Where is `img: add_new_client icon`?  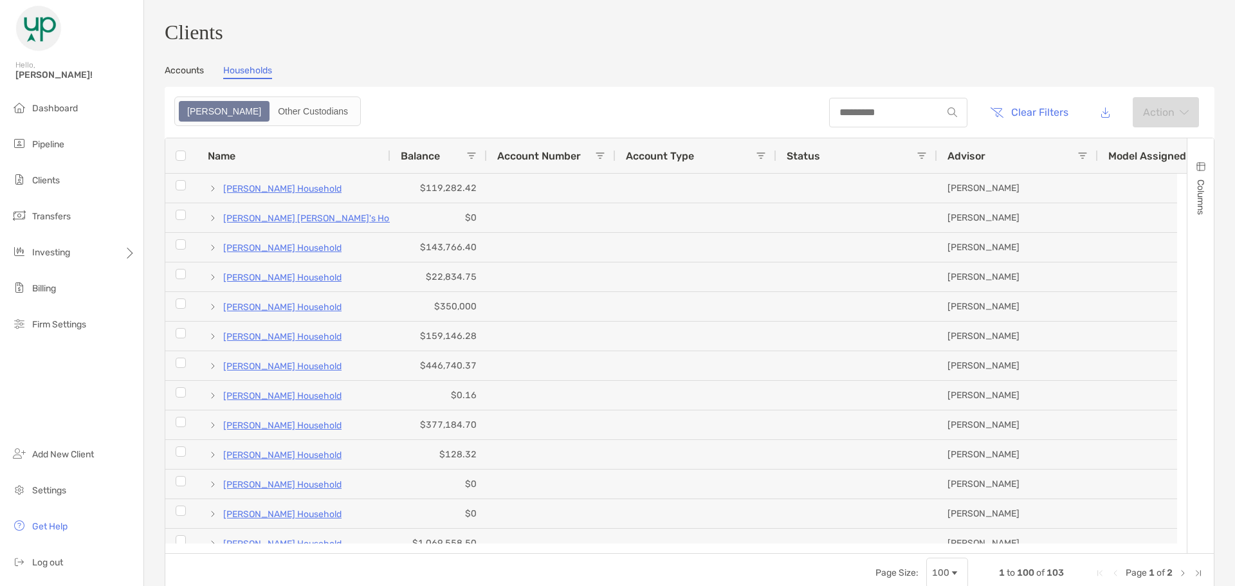 img: add_new_client icon is located at coordinates (19, 454).